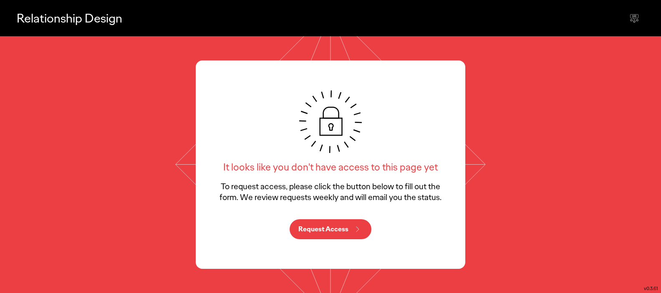  I want to click on p: Relationship Design, so click(69, 18).